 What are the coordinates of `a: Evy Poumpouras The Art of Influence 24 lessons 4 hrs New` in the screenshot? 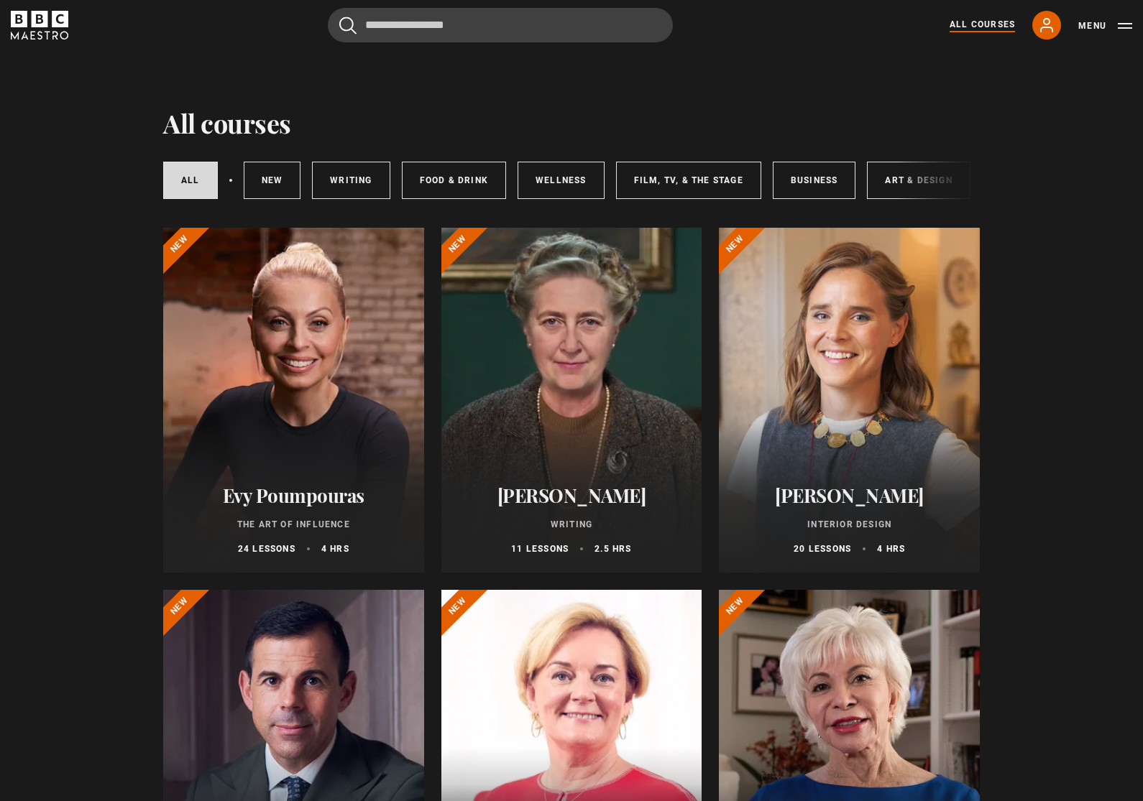 It's located at (293, 400).